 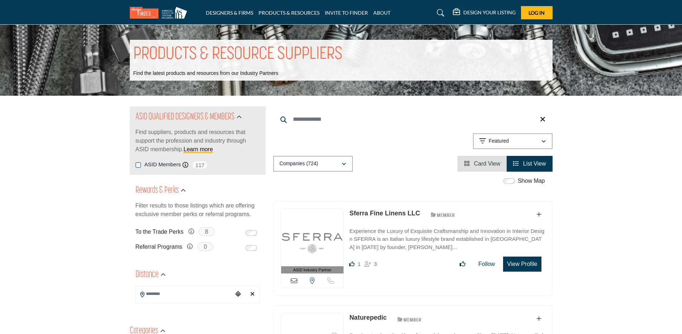 I want to click on div: Followers, so click(x=371, y=264).